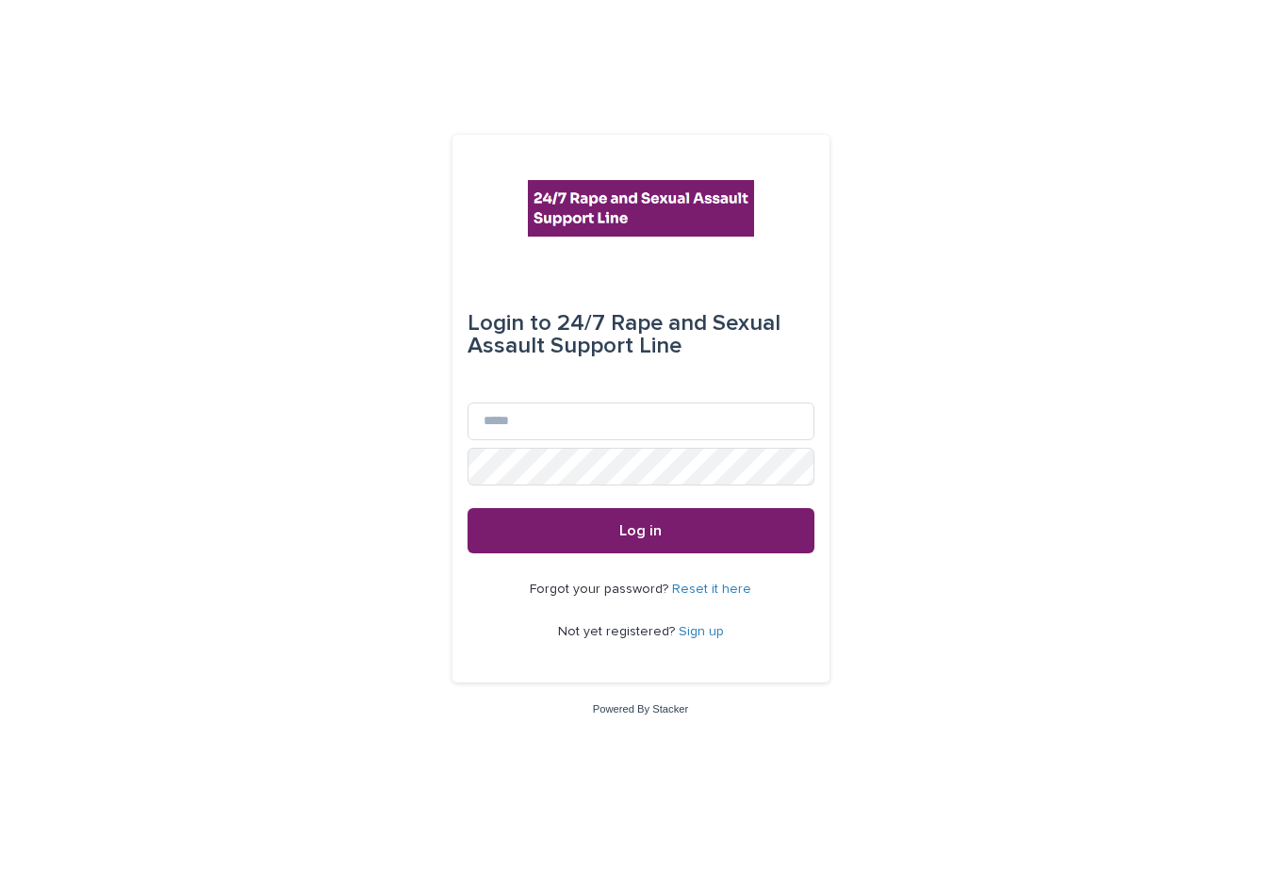 This screenshot has height=871, width=1281. I want to click on a: Sign up, so click(701, 632).